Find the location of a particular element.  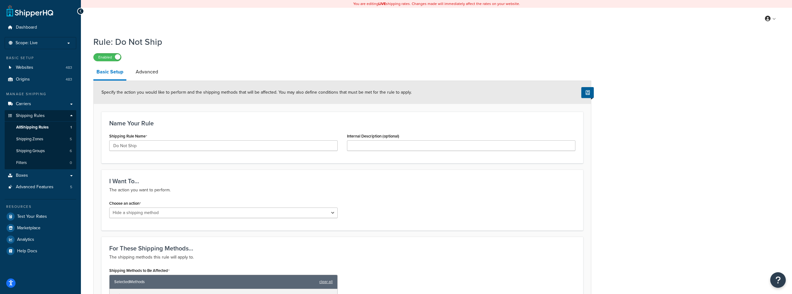

li: Advanced Features is located at coordinates (40, 187).